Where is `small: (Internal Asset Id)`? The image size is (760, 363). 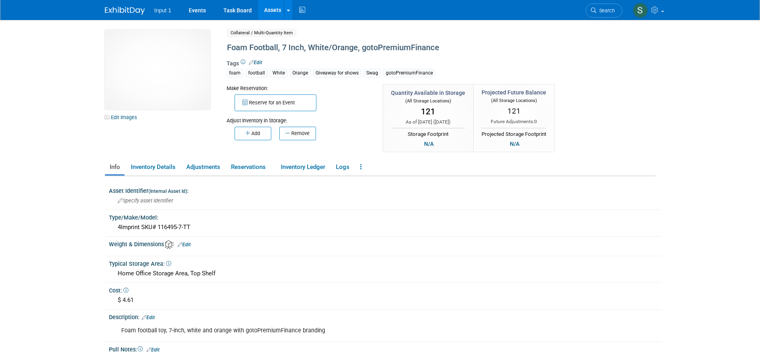
small: (Internal Asset Id) is located at coordinates (168, 191).